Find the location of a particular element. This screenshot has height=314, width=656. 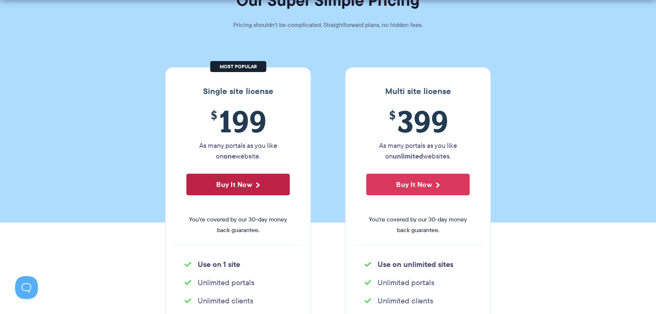

strong: Use on unlimited sites is located at coordinates (416, 264).